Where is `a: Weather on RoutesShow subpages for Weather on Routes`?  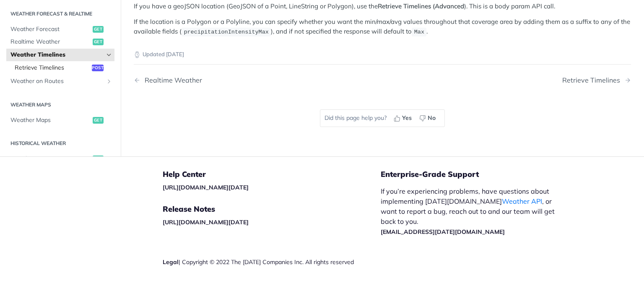
a: Weather on RoutesShow subpages for Weather on Routes is located at coordinates (60, 81).